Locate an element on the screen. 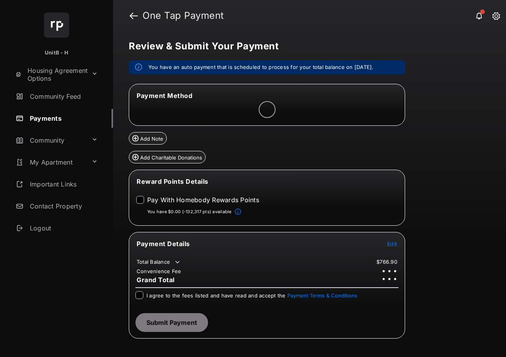 This screenshot has height=357, width=506. strong: One Tap Payment is located at coordinates (183, 16).